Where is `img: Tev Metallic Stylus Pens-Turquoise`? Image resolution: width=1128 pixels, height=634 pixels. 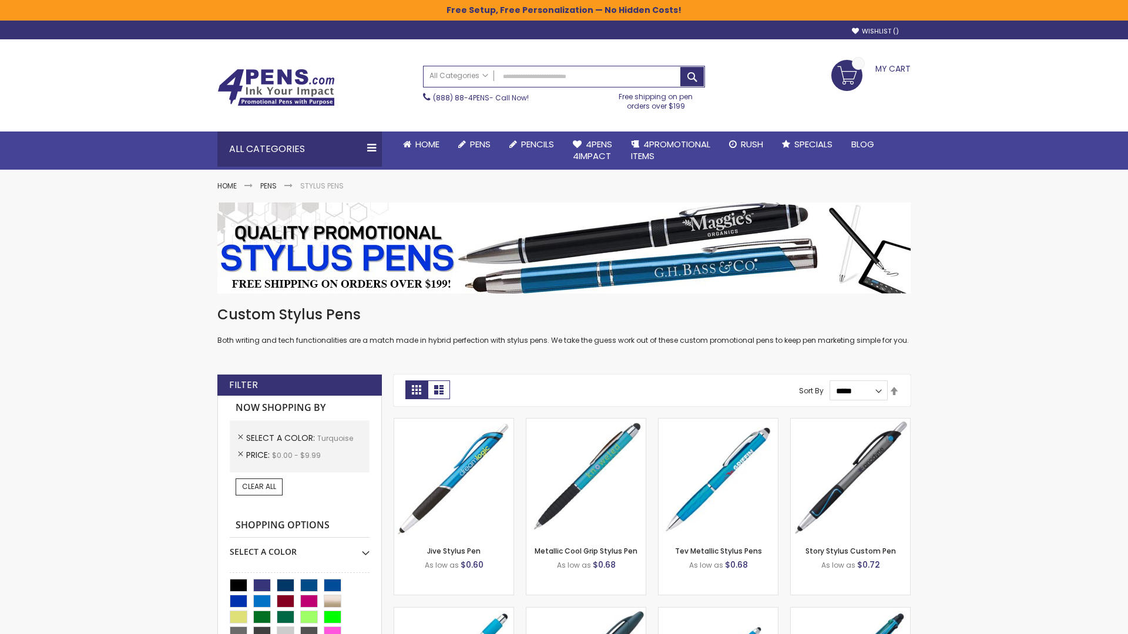
img: Tev Metallic Stylus Pens-Turquoise is located at coordinates (718, 478).